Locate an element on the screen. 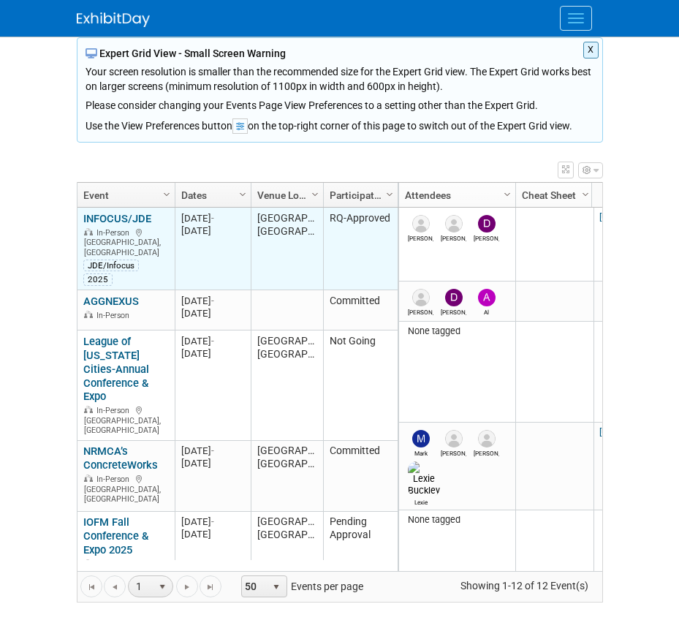 Image resolution: width=679 pixels, height=631 pixels. img: Al Kundrik is located at coordinates (487, 297).